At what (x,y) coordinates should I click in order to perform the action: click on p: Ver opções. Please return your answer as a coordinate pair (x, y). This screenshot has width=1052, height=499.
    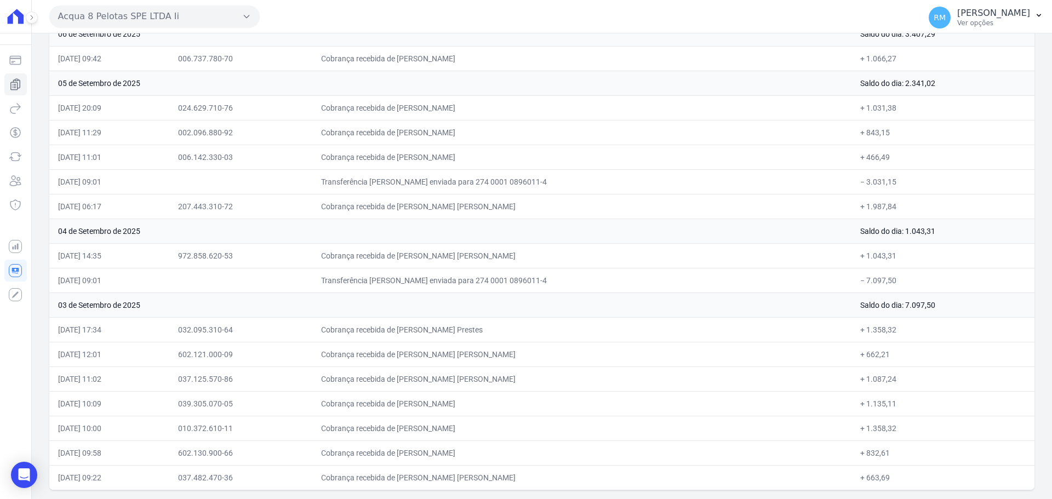
    Looking at the image, I should click on (993, 23).